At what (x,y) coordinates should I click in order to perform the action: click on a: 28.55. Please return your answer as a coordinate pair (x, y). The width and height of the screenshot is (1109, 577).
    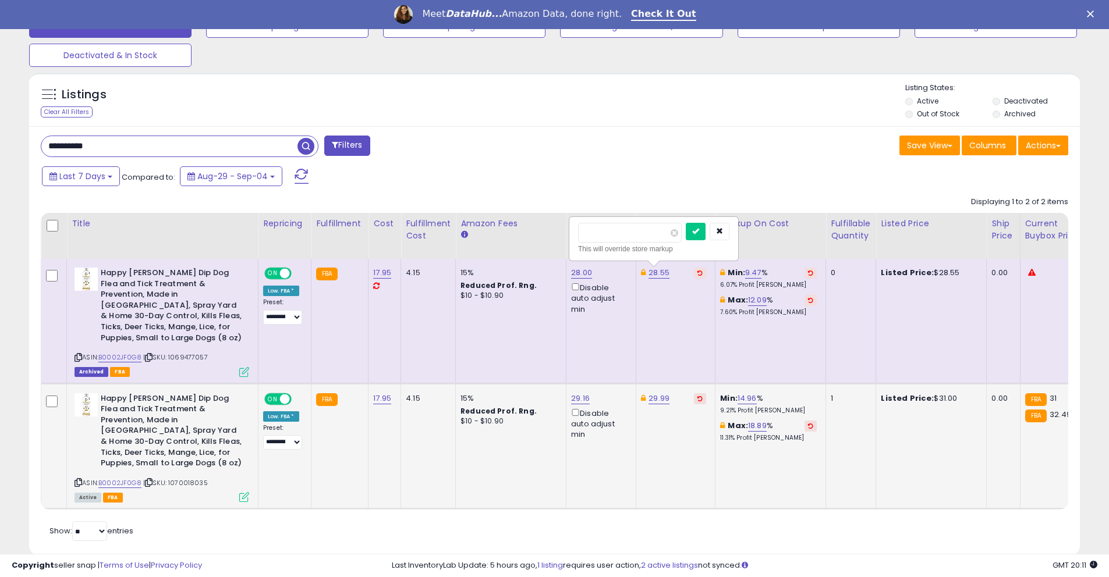
    Looking at the image, I should click on (659, 273).